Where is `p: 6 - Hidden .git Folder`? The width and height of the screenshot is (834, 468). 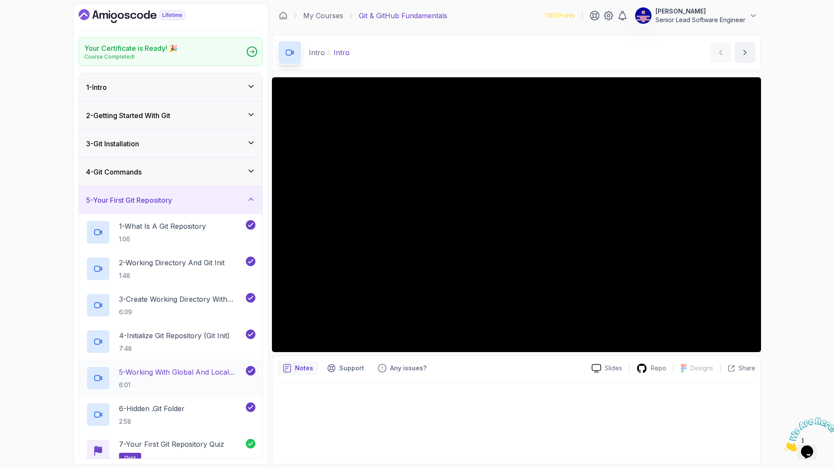
p: 6 - Hidden .git Folder is located at coordinates (152, 409).